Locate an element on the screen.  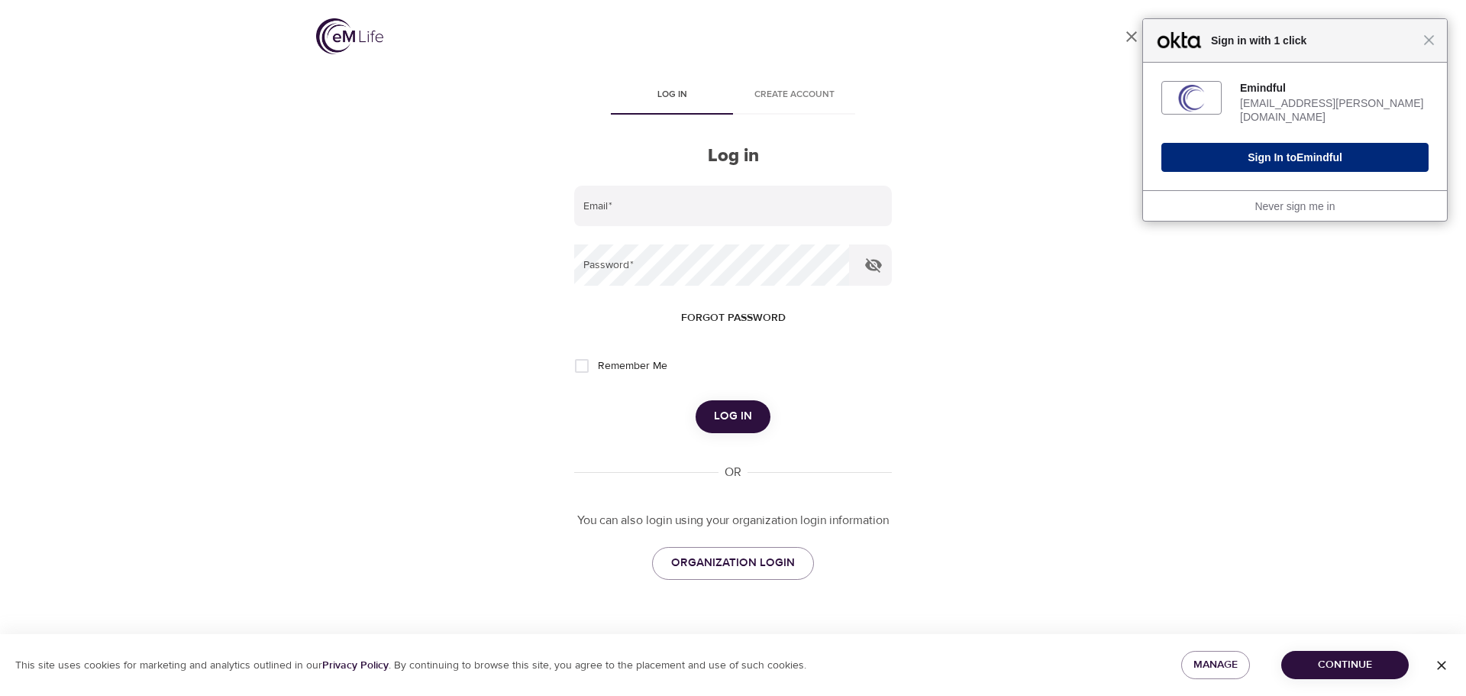
span: Forgot password is located at coordinates (733, 318).